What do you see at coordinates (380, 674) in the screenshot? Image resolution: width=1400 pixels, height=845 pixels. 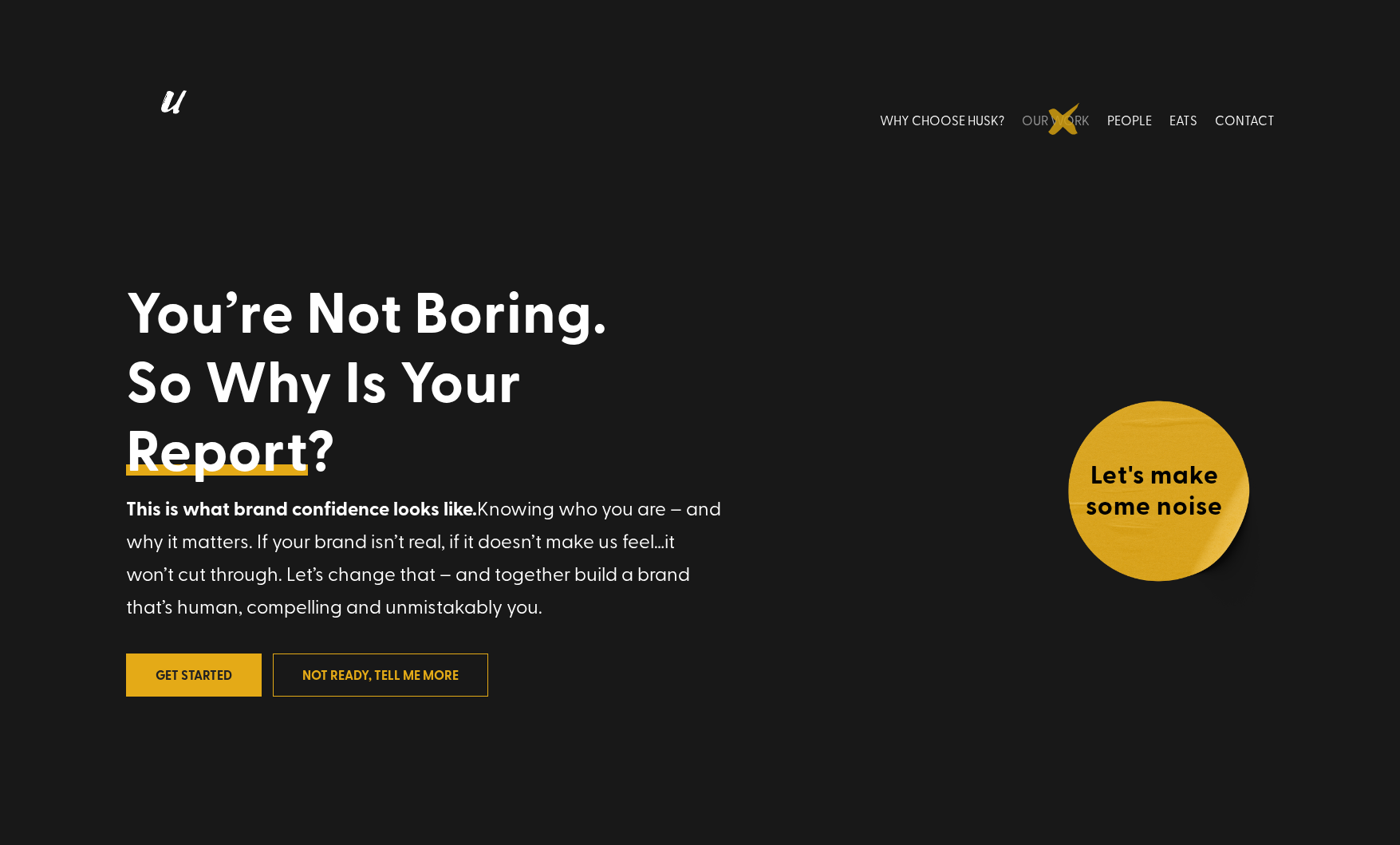 I see `a: not ready, tell me more` at bounding box center [380, 674].